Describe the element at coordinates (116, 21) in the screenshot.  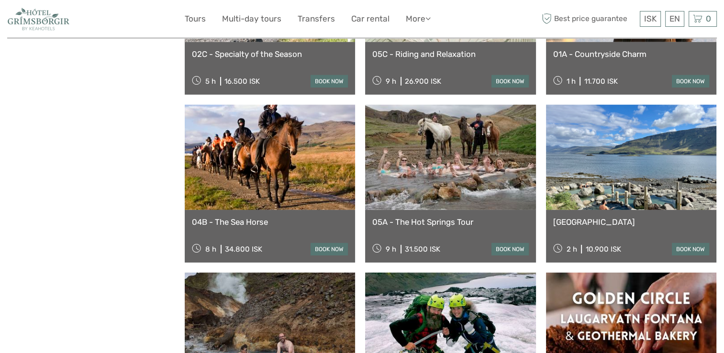
I see `button: Open LiveChat chat widget` at that location.